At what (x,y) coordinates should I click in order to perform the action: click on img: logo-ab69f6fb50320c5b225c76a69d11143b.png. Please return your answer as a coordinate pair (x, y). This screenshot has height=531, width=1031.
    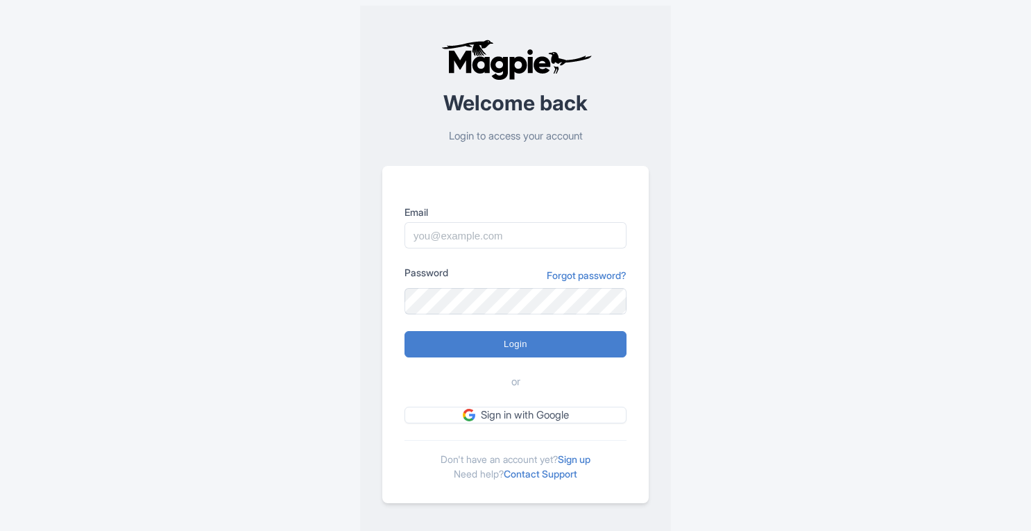
    Looking at the image, I should click on (515, 60).